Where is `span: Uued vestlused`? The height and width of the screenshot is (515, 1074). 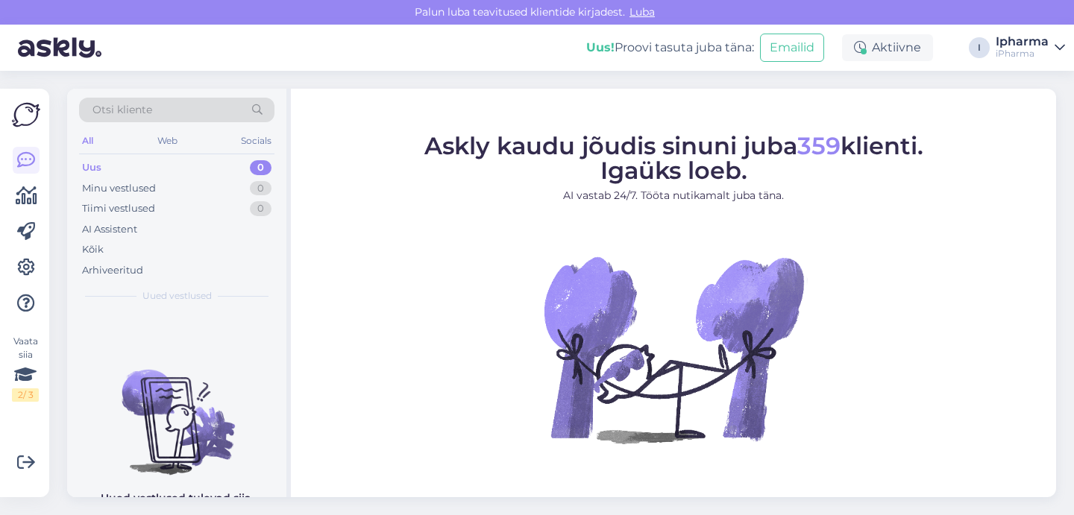 span: Uued vestlused is located at coordinates (177, 296).